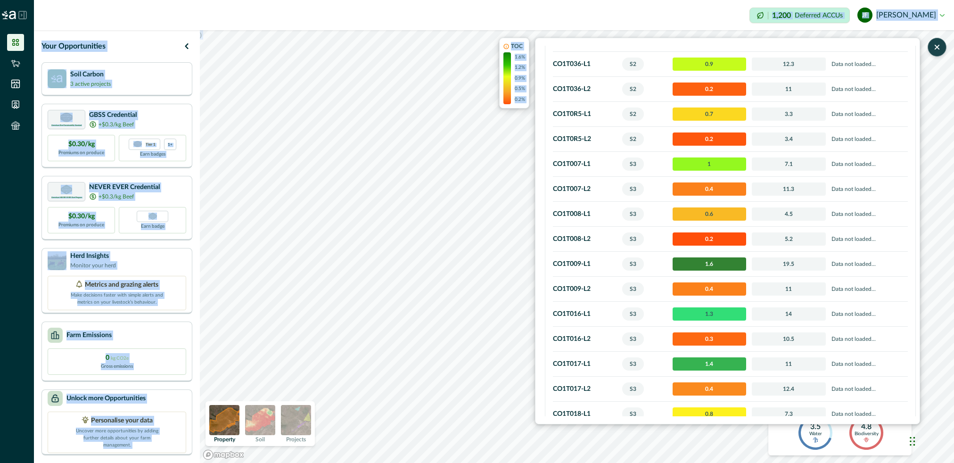  I want to click on span: 0.7, so click(710, 114).